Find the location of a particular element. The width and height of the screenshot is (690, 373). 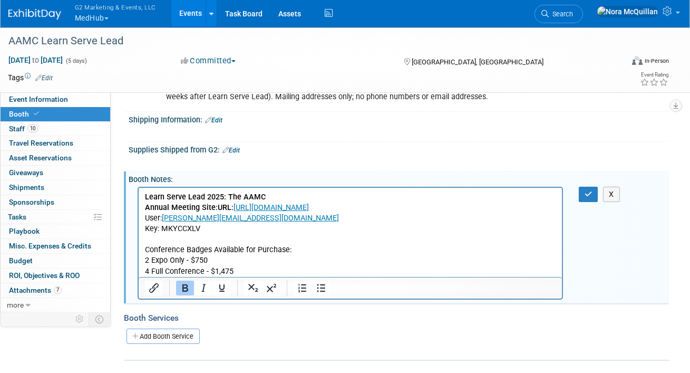

a: Travel Reservations is located at coordinates (55, 143).